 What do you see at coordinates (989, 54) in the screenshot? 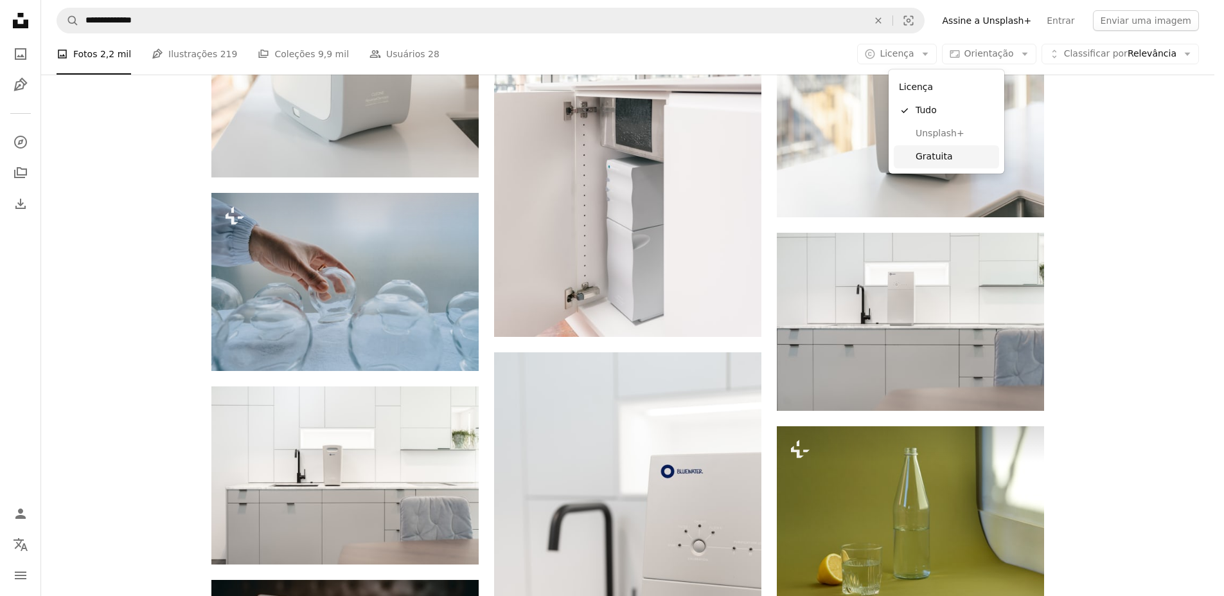
I see `button: Orientação` at bounding box center [989, 54].